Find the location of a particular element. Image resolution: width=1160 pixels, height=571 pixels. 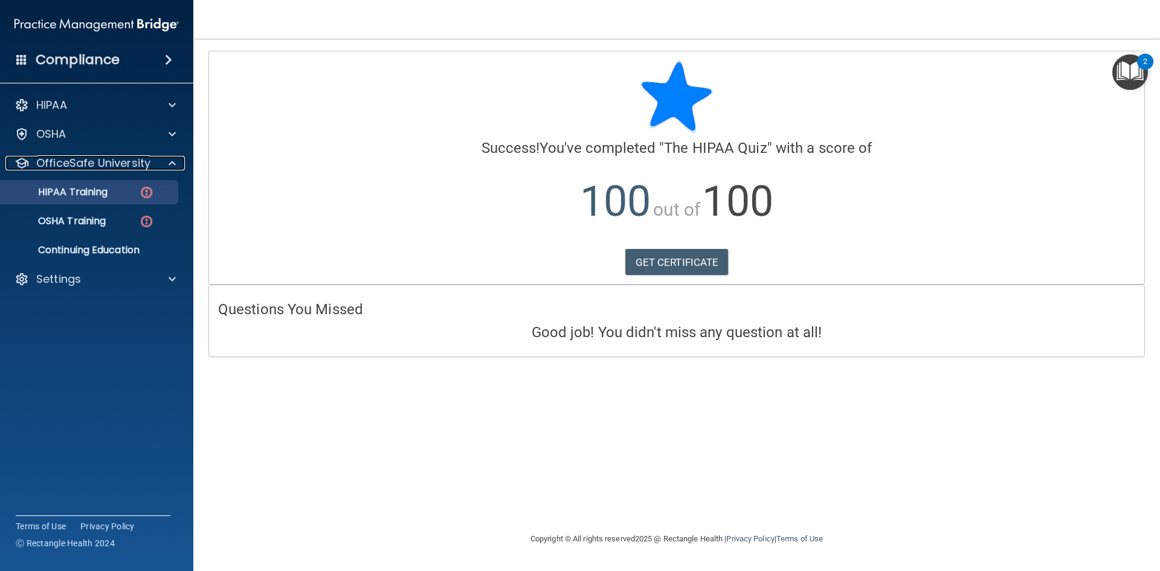

p: Settings is located at coordinates (59, 279).